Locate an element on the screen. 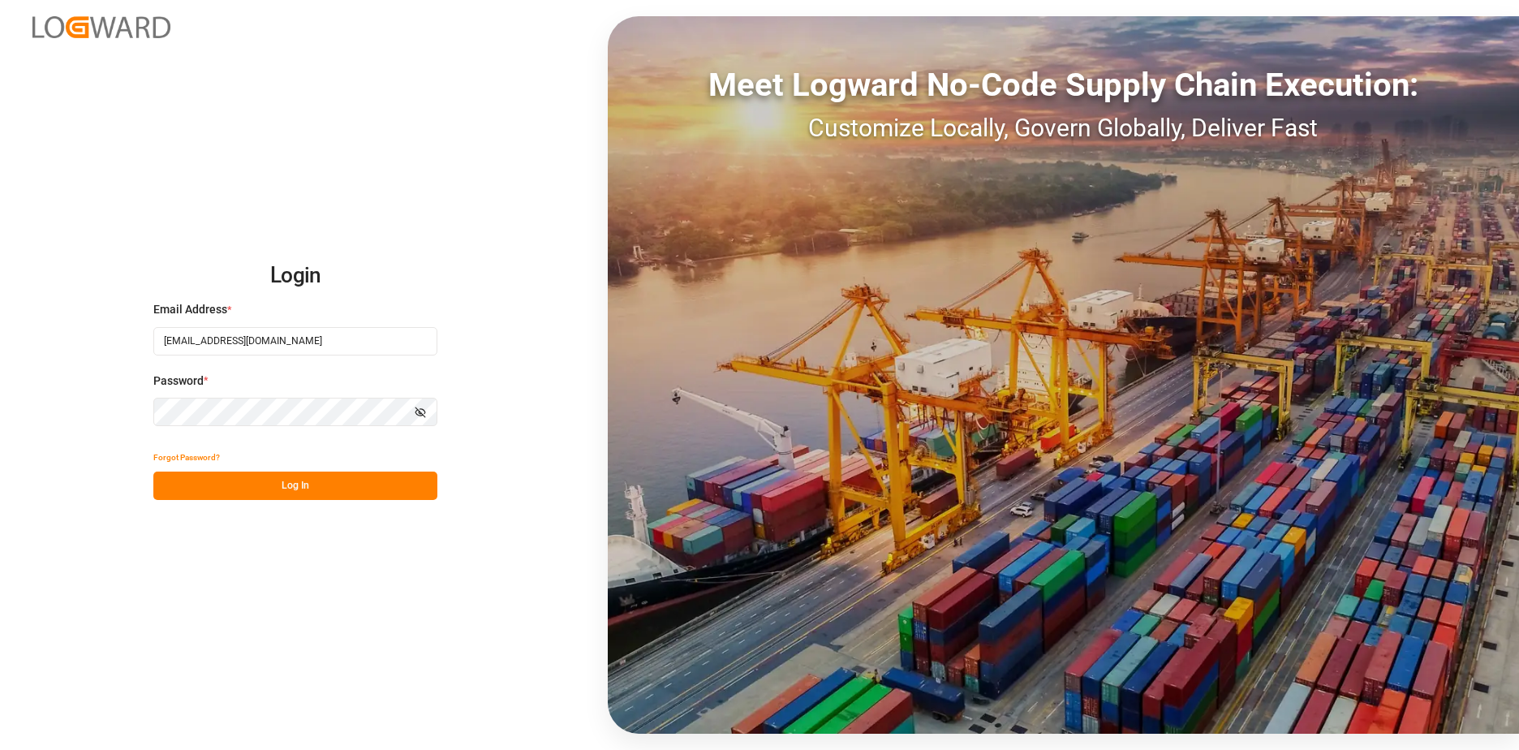  span: Password is located at coordinates (179, 381).